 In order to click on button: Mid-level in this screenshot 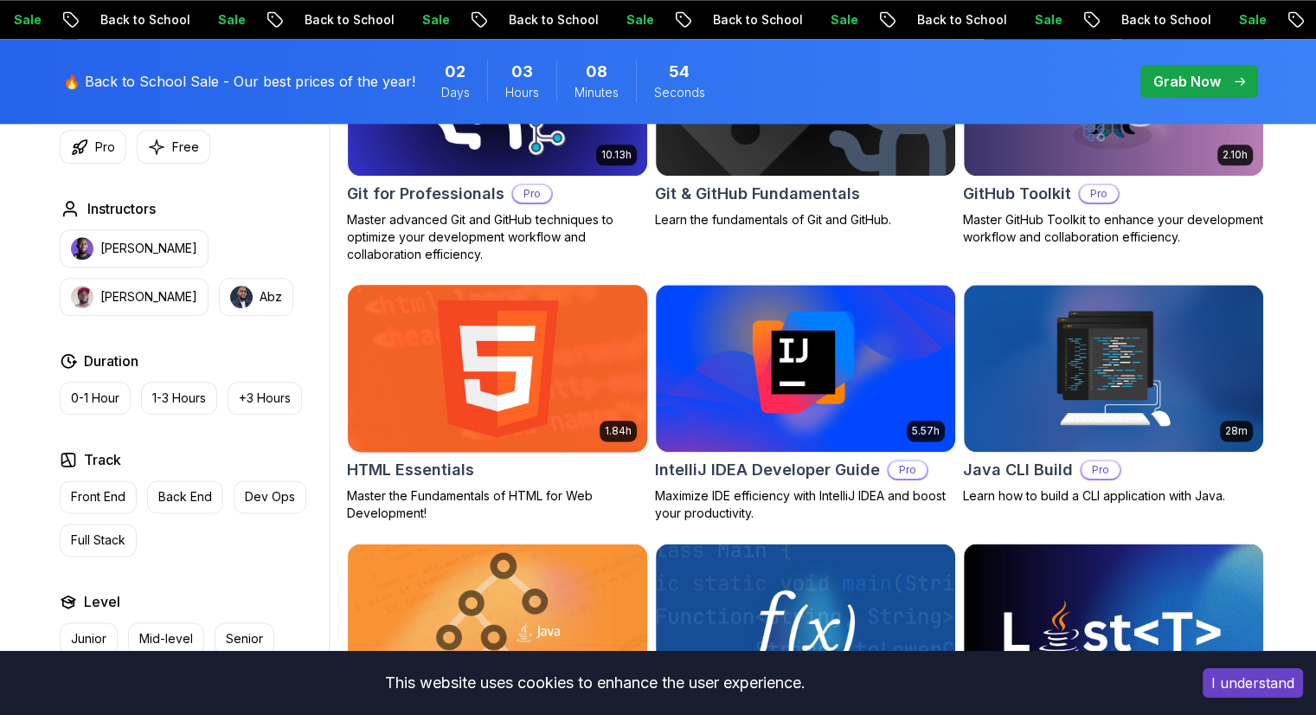, I will do `click(166, 639)`.